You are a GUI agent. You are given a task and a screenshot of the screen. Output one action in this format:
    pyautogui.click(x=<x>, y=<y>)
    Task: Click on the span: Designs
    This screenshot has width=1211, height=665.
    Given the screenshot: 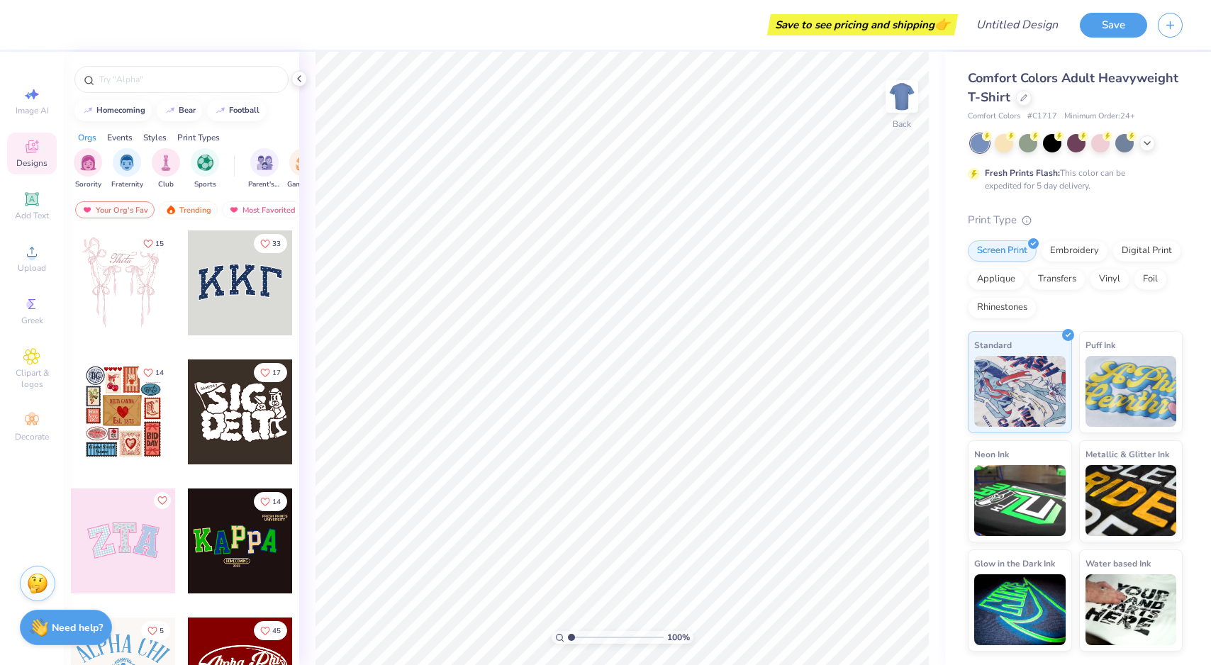 What is the action you would take?
    pyautogui.click(x=32, y=163)
    